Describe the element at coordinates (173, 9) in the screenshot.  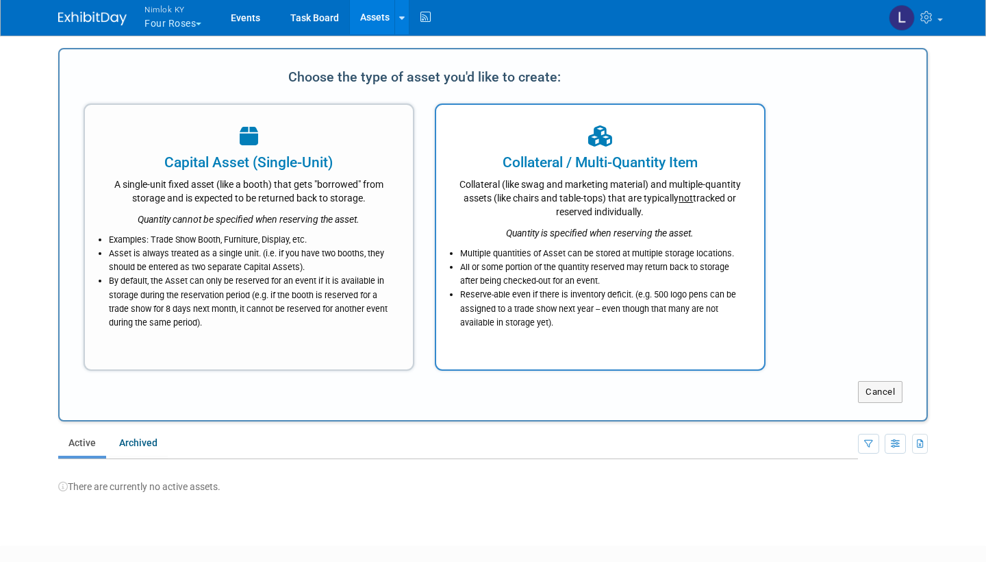
I see `span: Nimlok KY` at that location.